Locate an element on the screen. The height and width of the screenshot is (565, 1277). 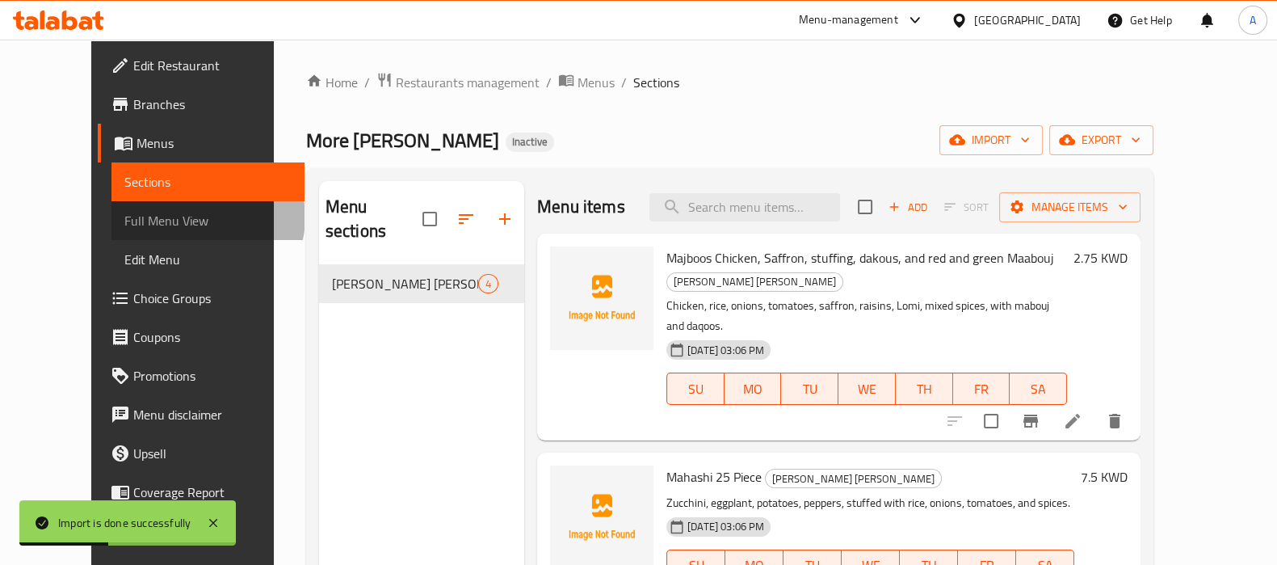
div: Import is done successfully is located at coordinates (124, 523).